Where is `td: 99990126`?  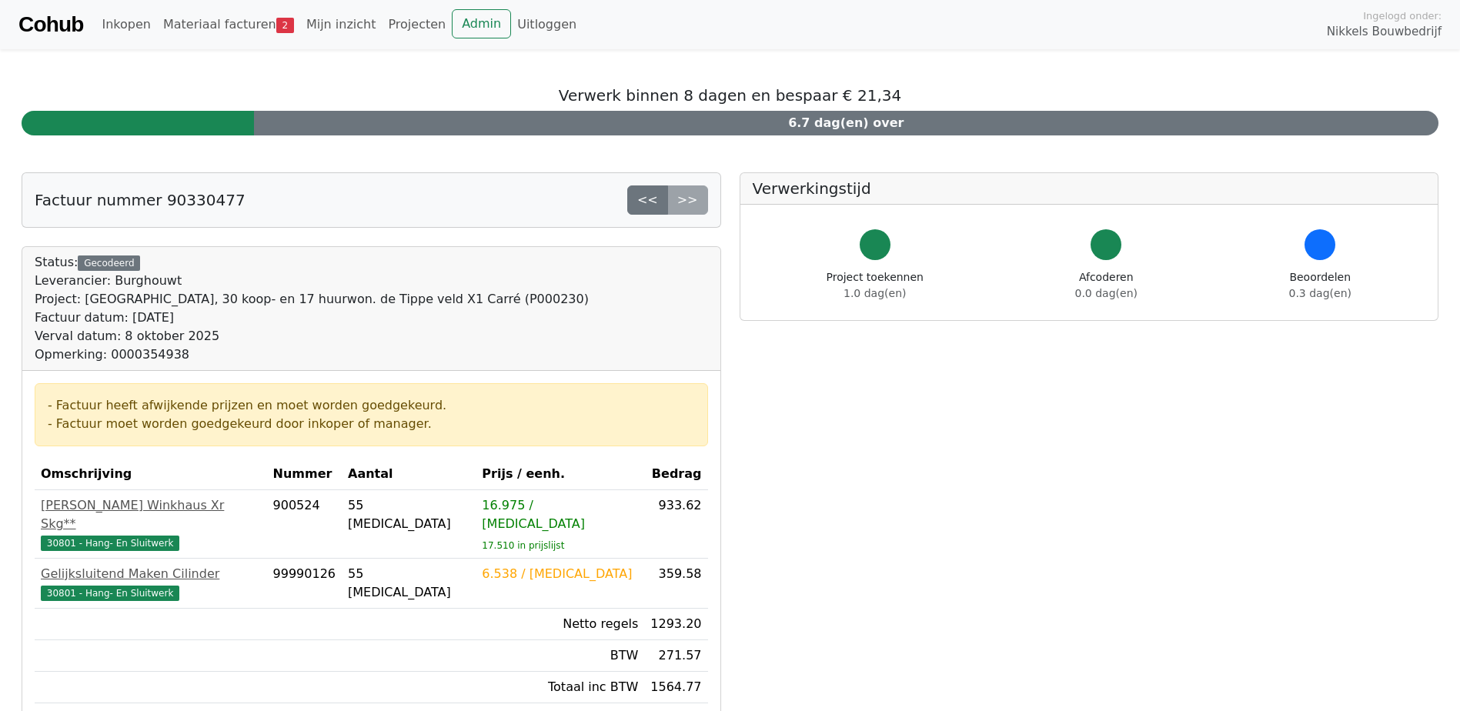
td: 99990126 is located at coordinates (304, 584).